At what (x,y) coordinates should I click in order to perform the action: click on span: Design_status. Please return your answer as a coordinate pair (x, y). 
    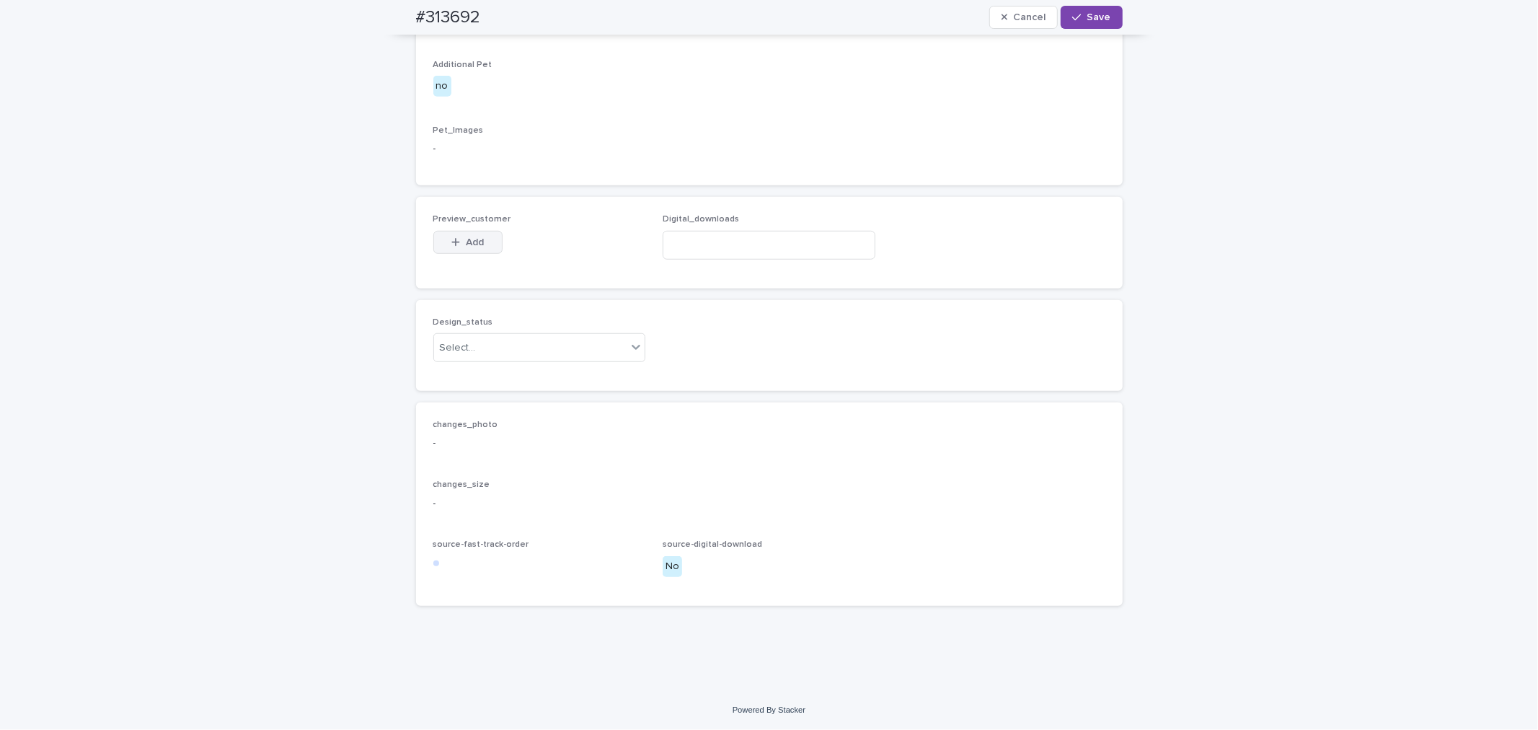
    Looking at the image, I should click on (463, 322).